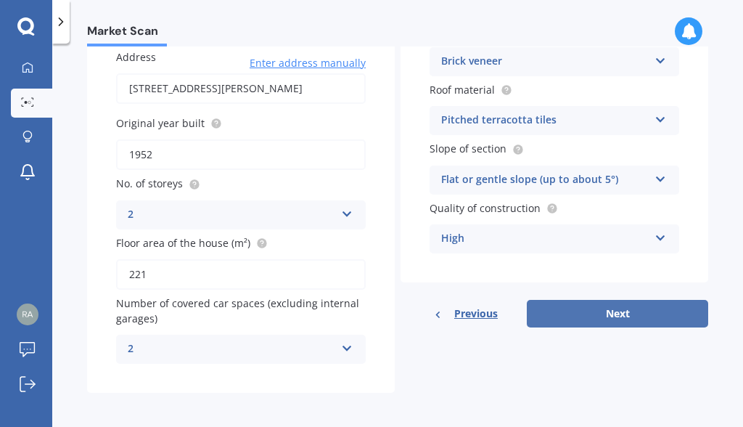 The image size is (743, 427). Describe the element at coordinates (468, 149) in the screenshot. I see `span: Slope of section` at that location.